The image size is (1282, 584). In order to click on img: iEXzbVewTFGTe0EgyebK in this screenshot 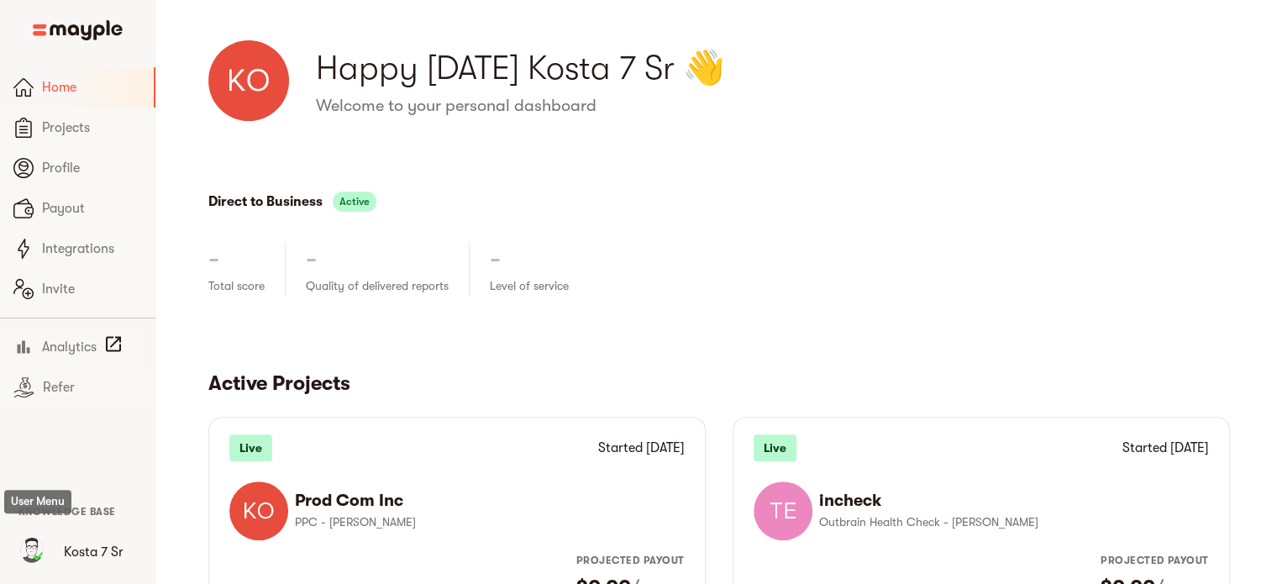, I will do `click(259, 511)`.